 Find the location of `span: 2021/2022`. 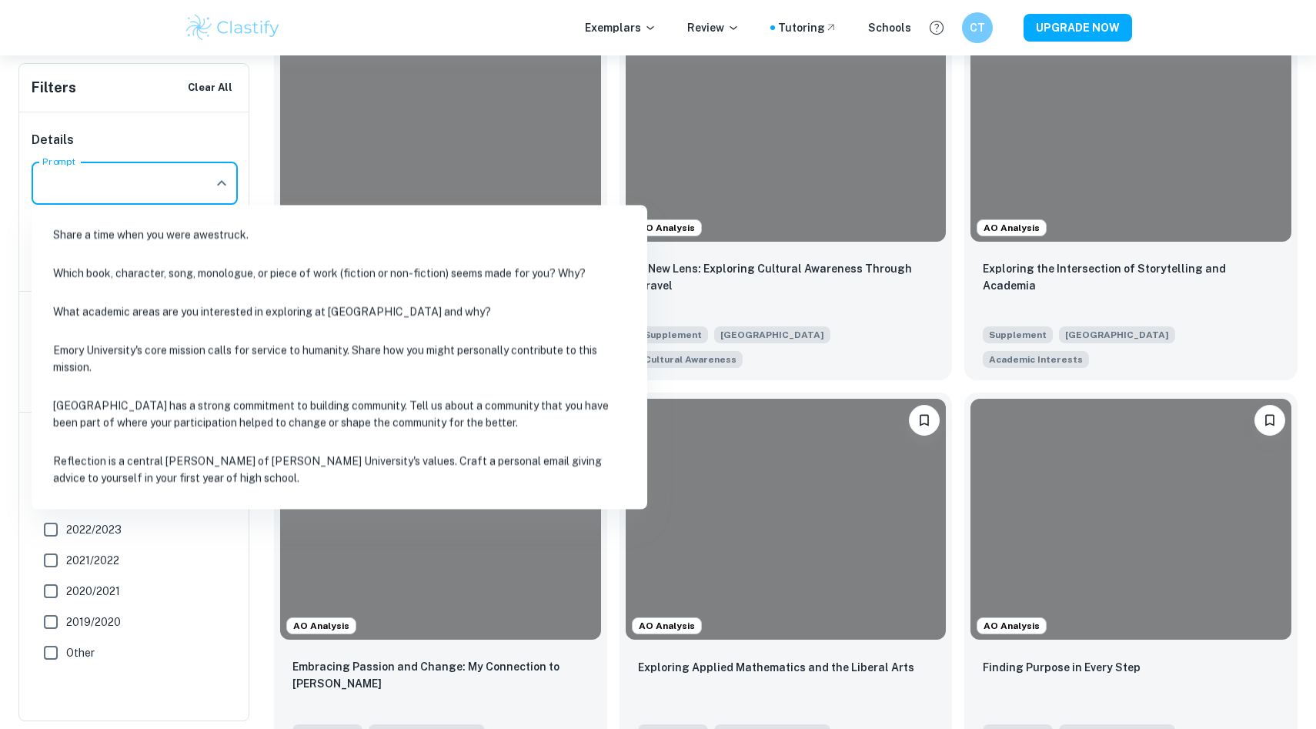

span: 2021/2022 is located at coordinates (92, 560).